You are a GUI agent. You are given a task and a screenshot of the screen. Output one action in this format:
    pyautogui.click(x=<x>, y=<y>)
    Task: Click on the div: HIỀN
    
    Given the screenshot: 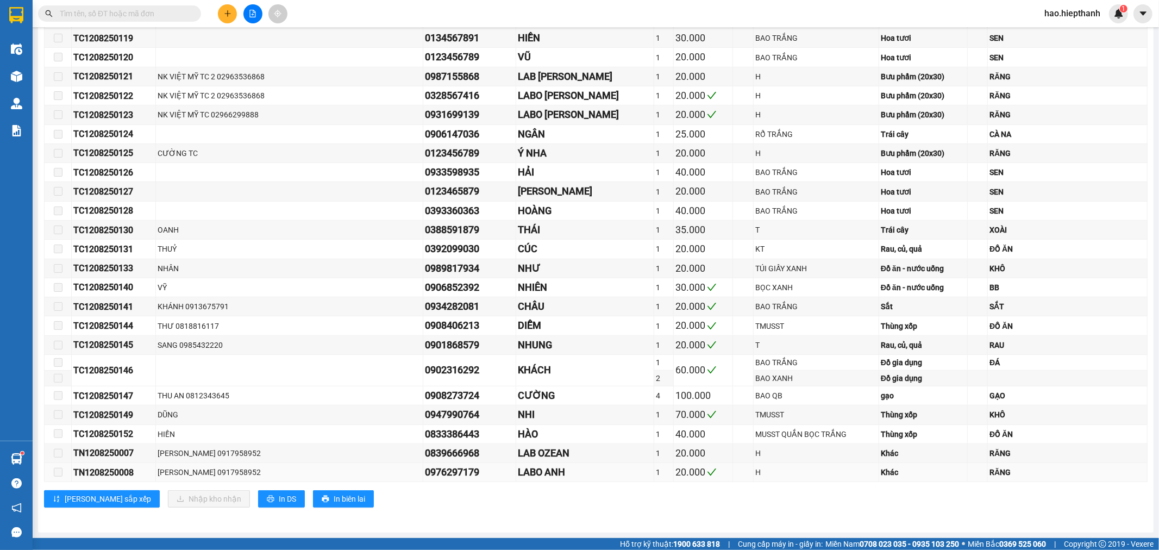 What is the action you would take?
    pyautogui.click(x=585, y=38)
    